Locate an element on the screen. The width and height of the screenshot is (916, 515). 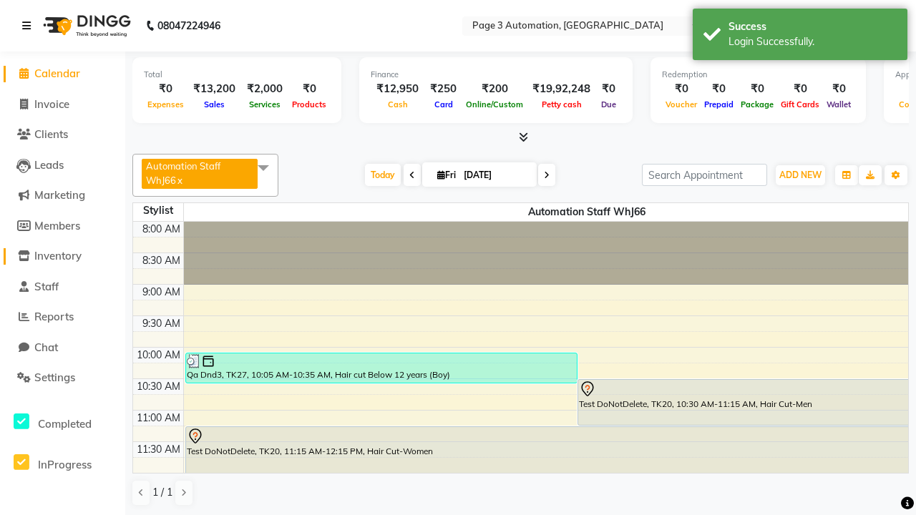
div: 10:30 AM is located at coordinates (158, 386).